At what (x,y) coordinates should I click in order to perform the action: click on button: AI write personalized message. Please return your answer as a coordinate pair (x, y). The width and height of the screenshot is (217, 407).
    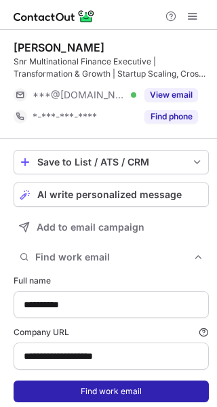
    Looking at the image, I should click on (111, 194).